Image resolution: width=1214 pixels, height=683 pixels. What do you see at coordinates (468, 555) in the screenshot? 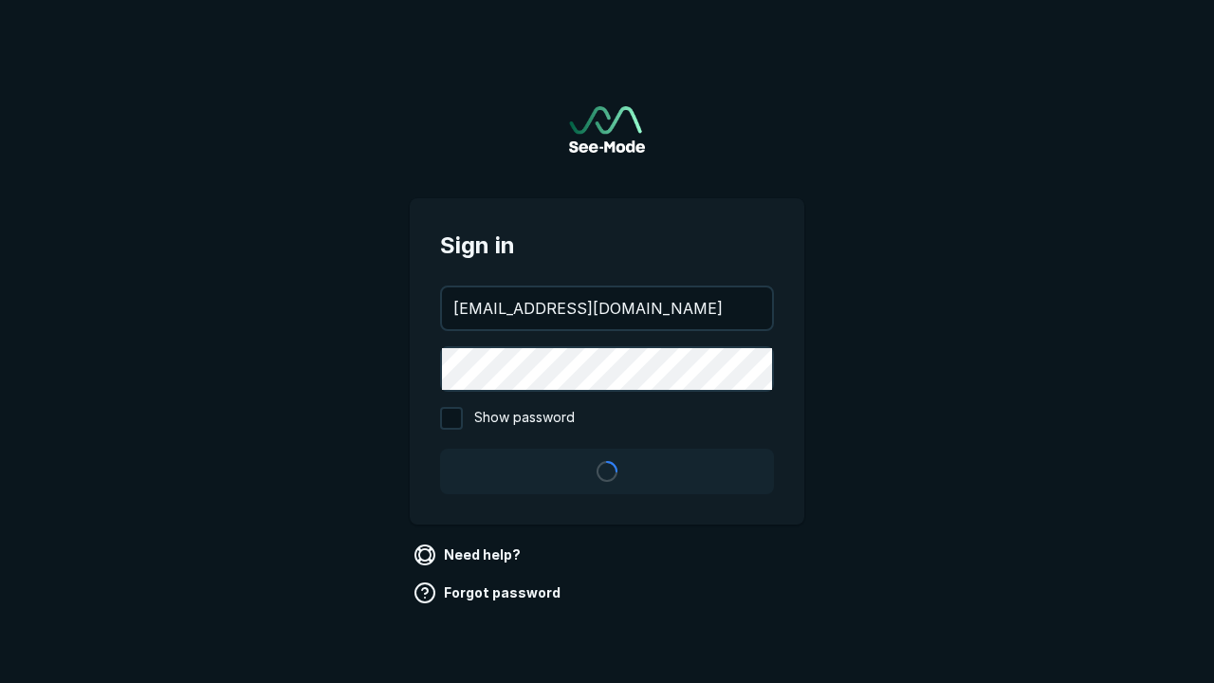
I see `a: Need help?` at bounding box center [468, 555].